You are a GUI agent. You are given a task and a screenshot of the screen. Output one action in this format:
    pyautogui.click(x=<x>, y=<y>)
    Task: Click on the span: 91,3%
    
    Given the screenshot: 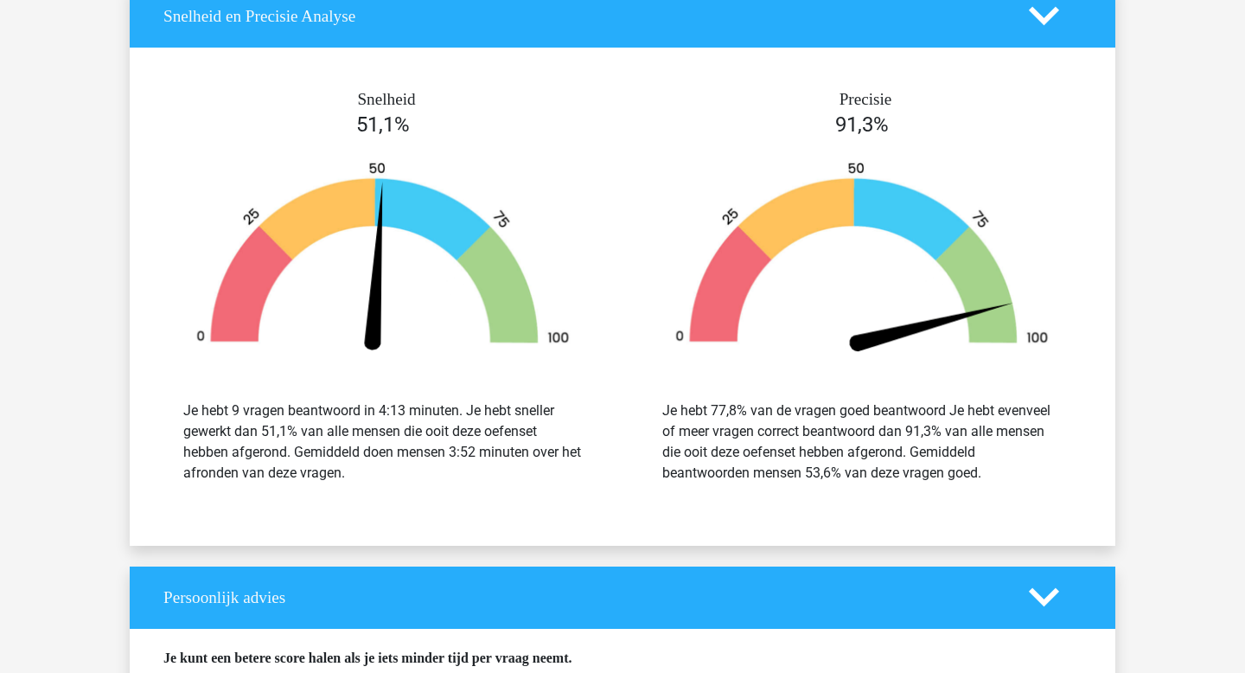 What is the action you would take?
    pyautogui.click(x=862, y=124)
    